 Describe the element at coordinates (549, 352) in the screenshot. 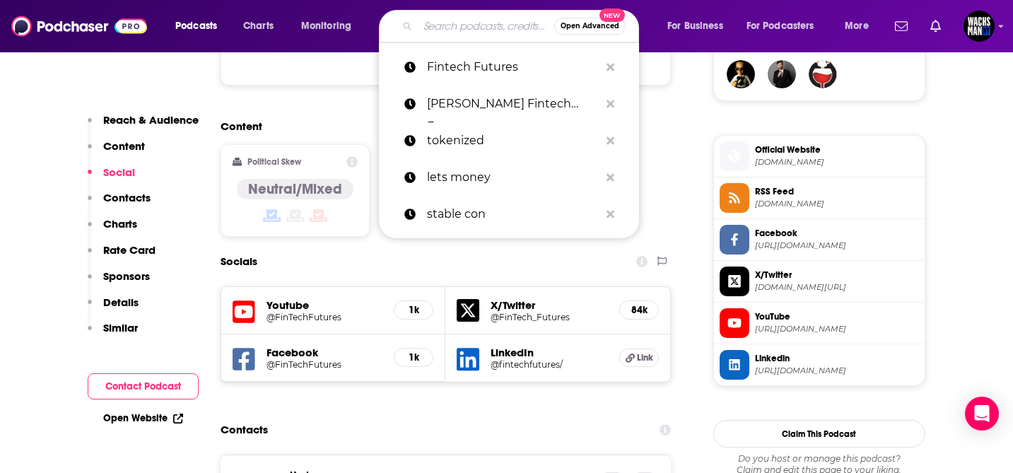

I see `h5: LinkedIn` at that location.